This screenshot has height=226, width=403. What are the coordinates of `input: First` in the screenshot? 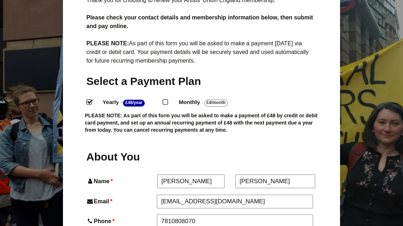 It's located at (191, 181).